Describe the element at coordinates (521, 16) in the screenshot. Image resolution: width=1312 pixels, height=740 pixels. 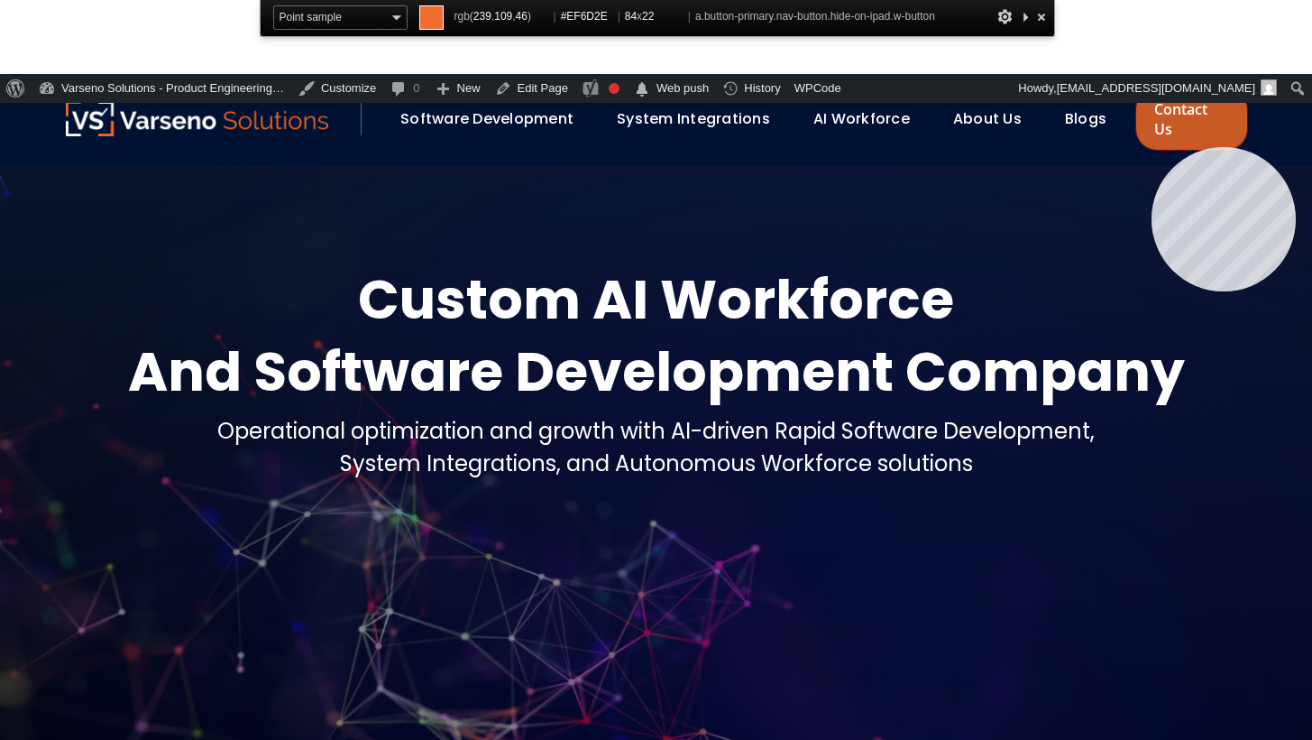
I see `span: 46` at that location.